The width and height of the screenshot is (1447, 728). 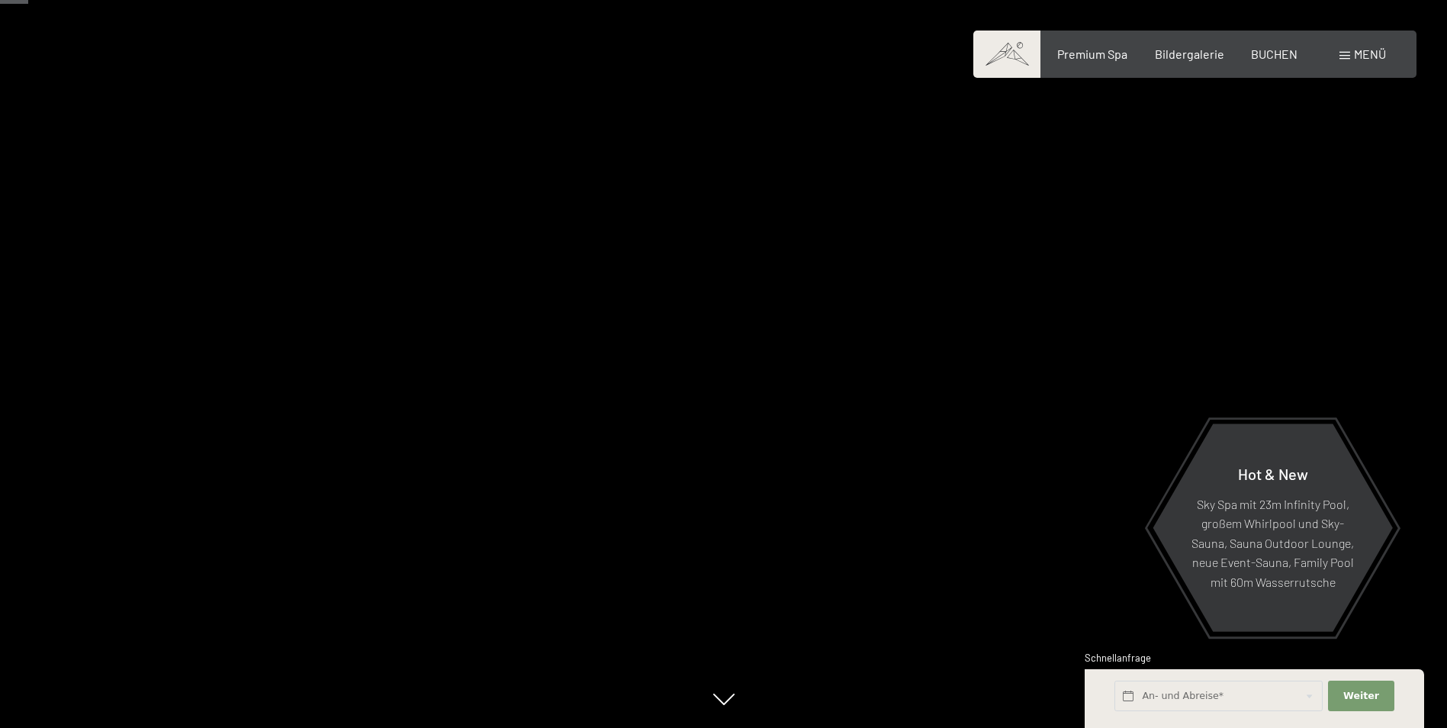 I want to click on span: BUCHEN, so click(x=1274, y=53).